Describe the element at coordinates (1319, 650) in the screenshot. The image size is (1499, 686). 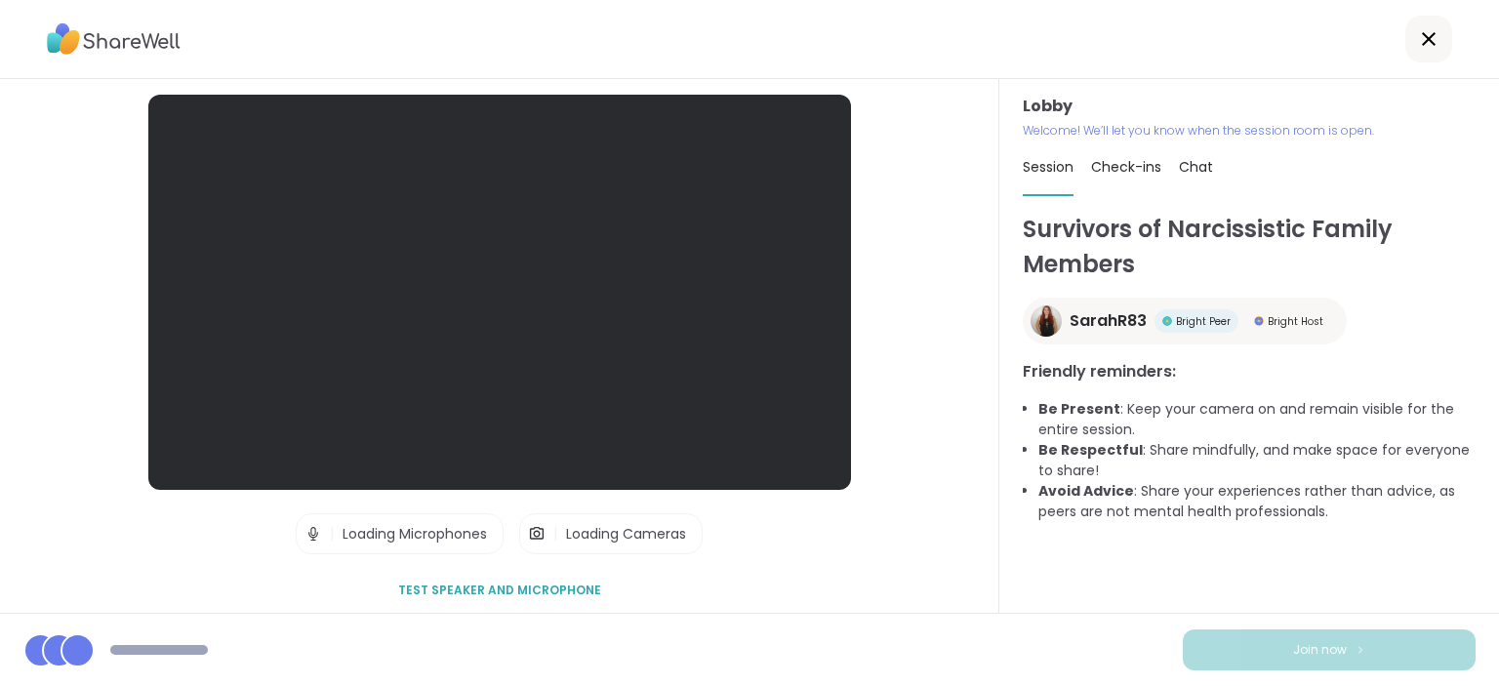
I see `span: Join now` at that location.